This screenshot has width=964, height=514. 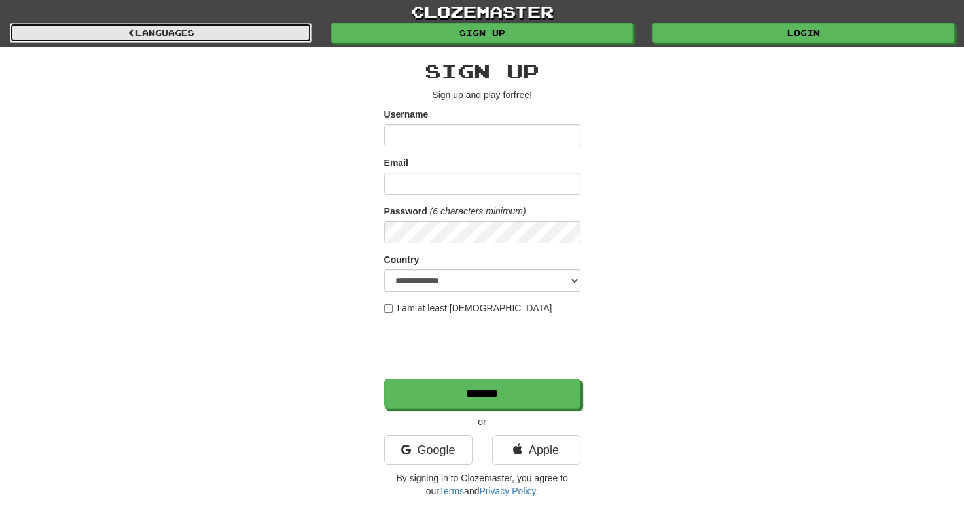 What do you see at coordinates (160, 33) in the screenshot?
I see `a: Languages` at bounding box center [160, 33].